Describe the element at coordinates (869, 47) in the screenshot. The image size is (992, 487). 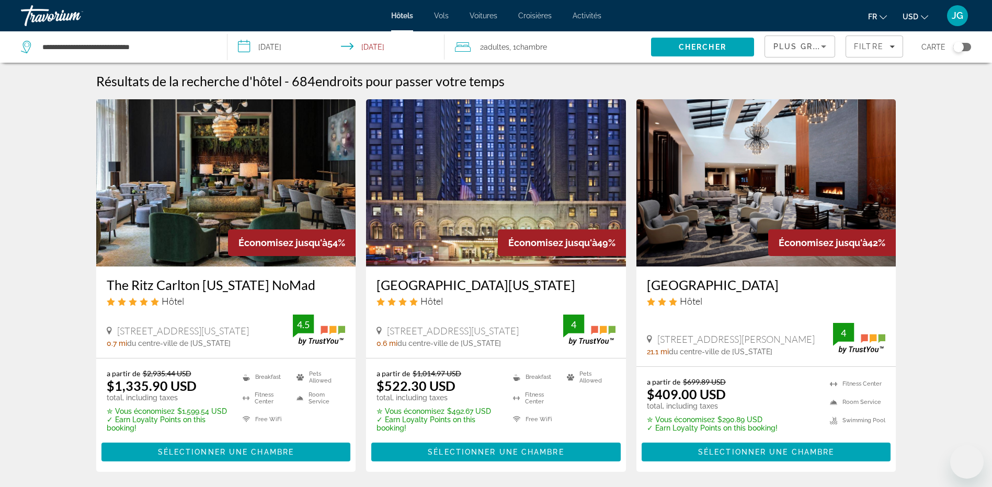
I see `span: Filtre` at that location.